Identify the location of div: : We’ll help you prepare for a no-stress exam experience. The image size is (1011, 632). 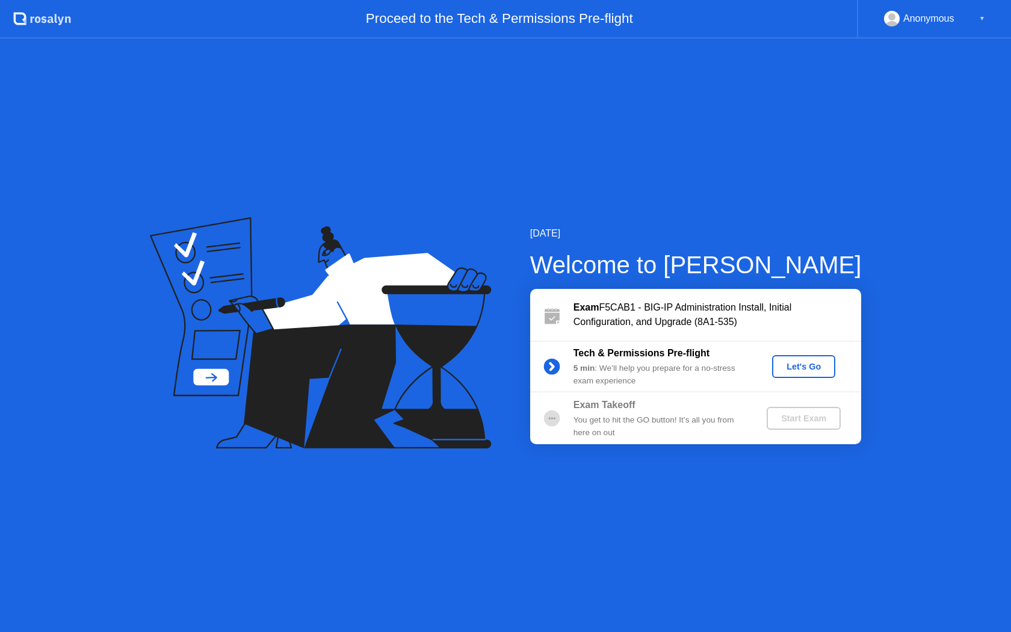
(660, 374).